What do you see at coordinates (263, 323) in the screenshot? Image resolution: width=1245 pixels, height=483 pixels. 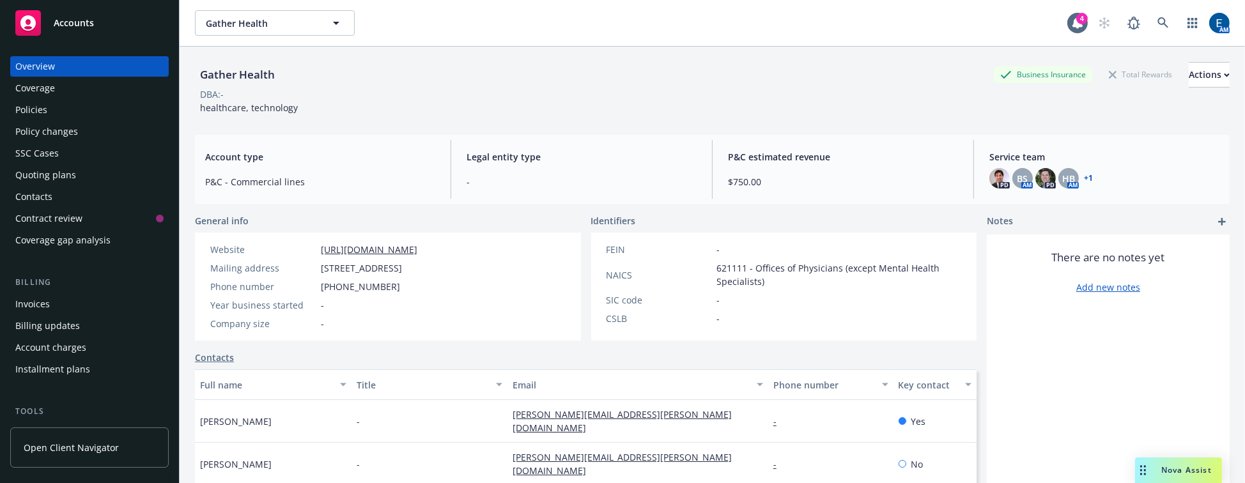 I see `div: Company size` at bounding box center [263, 323].